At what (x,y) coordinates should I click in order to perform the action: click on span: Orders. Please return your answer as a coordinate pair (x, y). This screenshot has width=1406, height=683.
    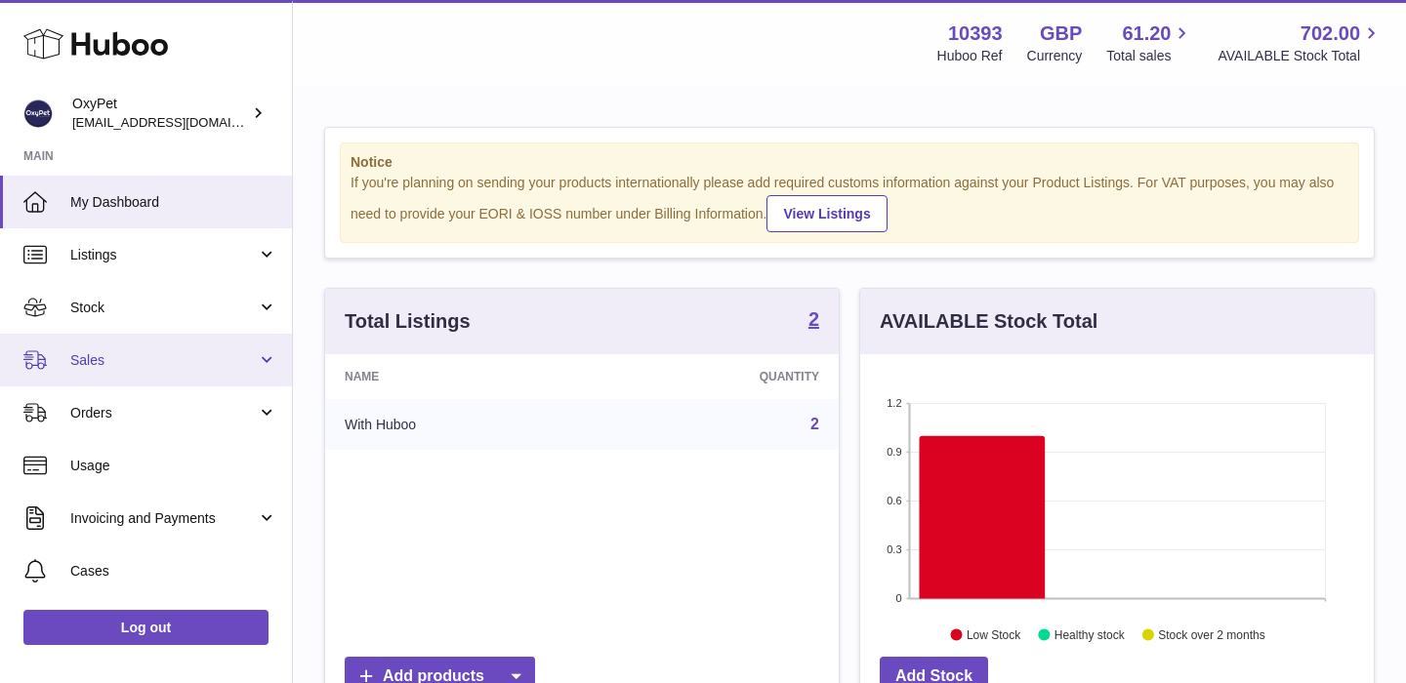
    Looking at the image, I should click on (163, 413).